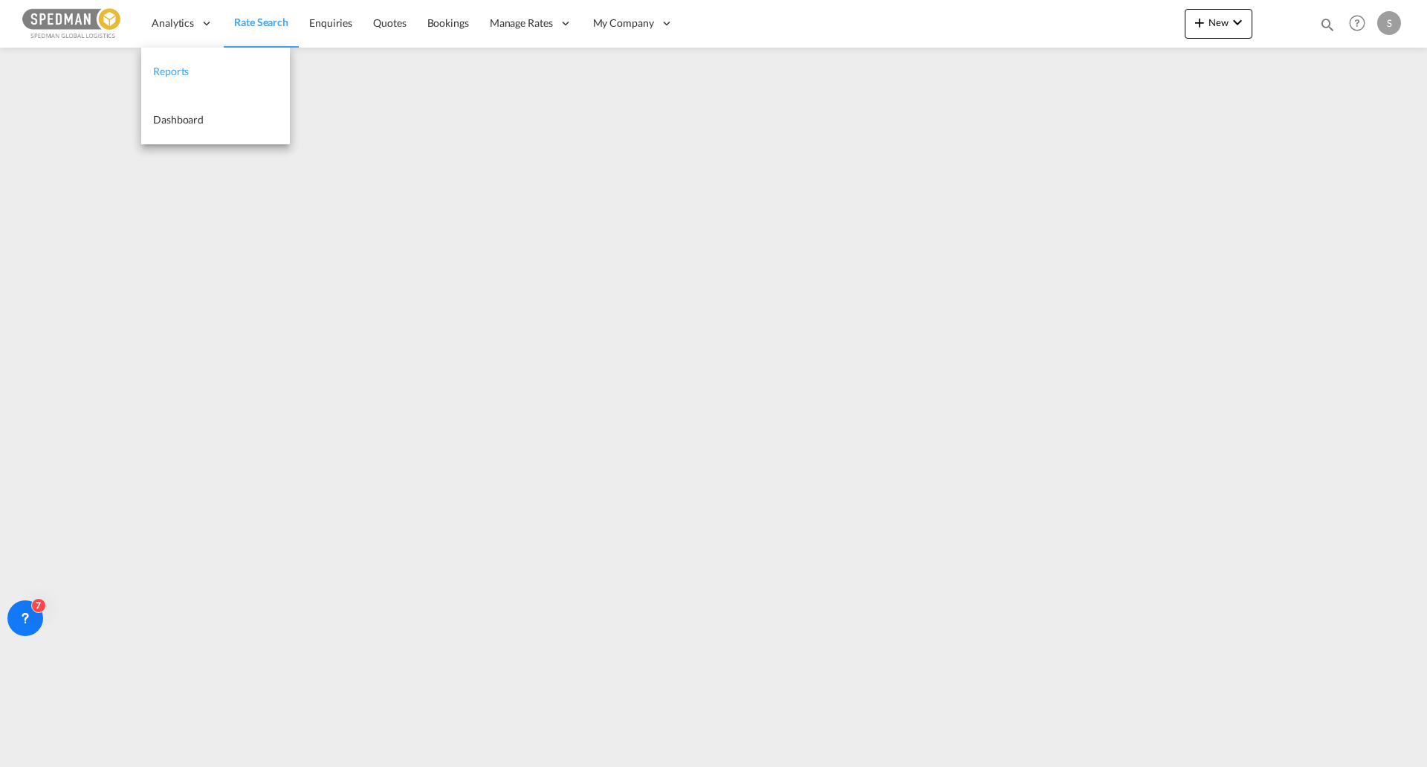  Describe the element at coordinates (624, 23) in the screenshot. I see `span: My Company` at that location.